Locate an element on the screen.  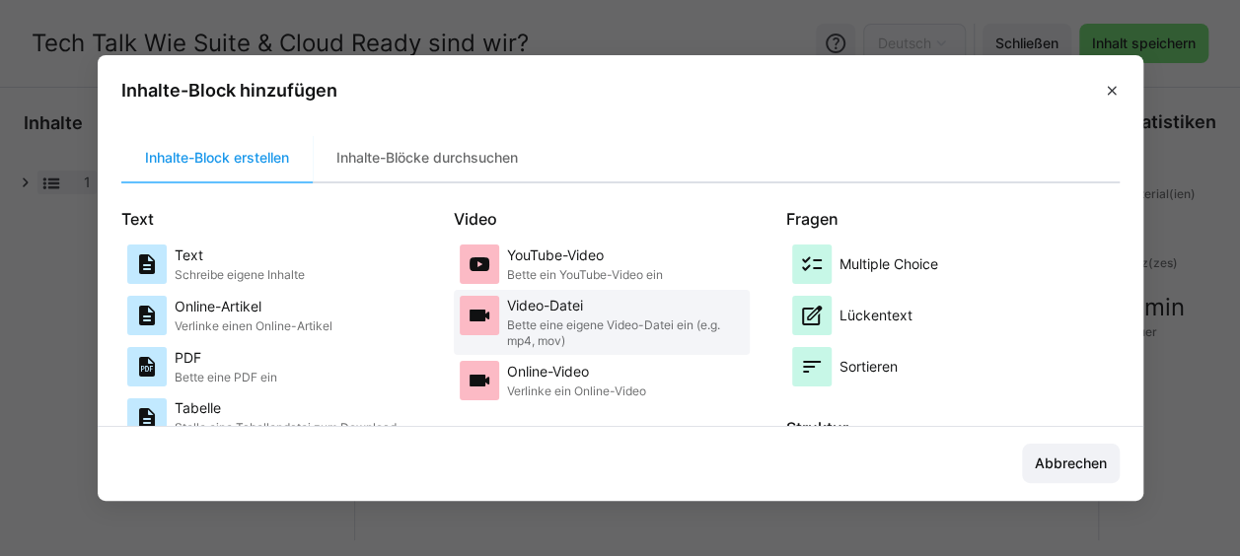
h3: Inhalte-Block hinzufügen is located at coordinates (229, 90).